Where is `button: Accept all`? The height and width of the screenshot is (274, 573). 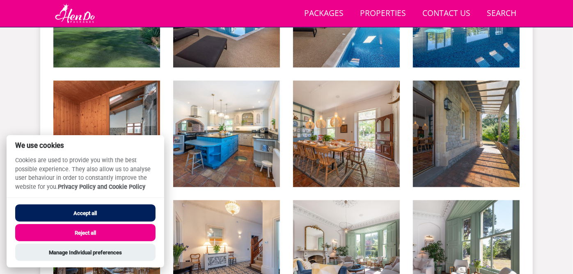 button: Accept all is located at coordinates (85, 213).